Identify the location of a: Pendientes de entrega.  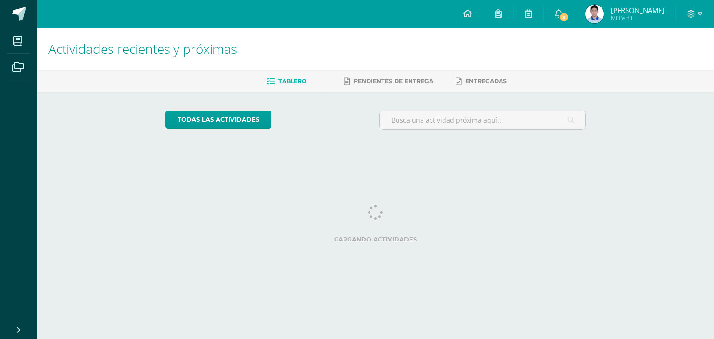
(388, 81).